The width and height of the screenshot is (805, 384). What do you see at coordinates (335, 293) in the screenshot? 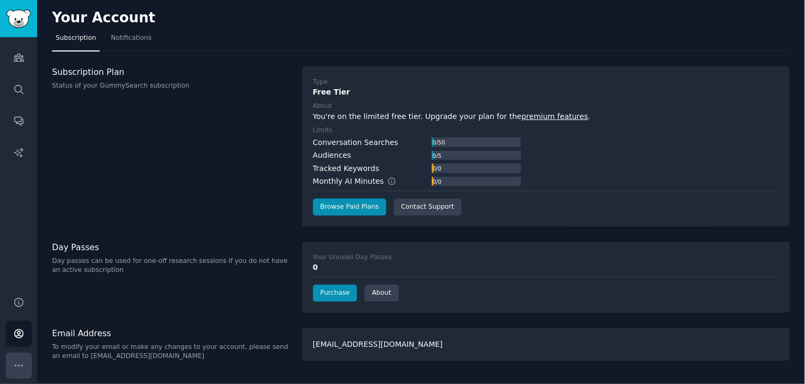
I see `a: Purchase` at bounding box center [335, 293].